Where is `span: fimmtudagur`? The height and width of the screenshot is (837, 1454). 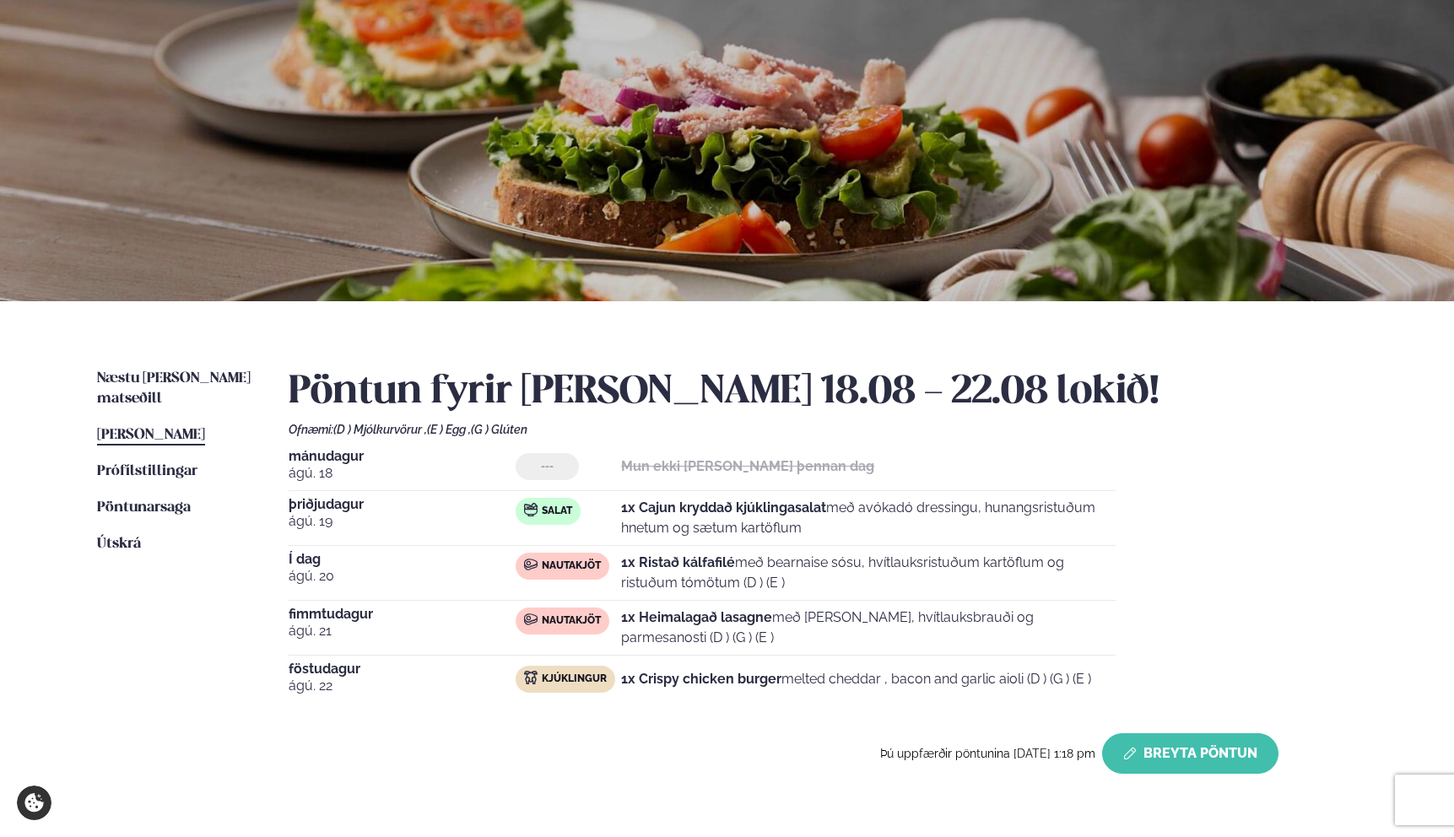 span: fimmtudagur is located at coordinates (402, 614).